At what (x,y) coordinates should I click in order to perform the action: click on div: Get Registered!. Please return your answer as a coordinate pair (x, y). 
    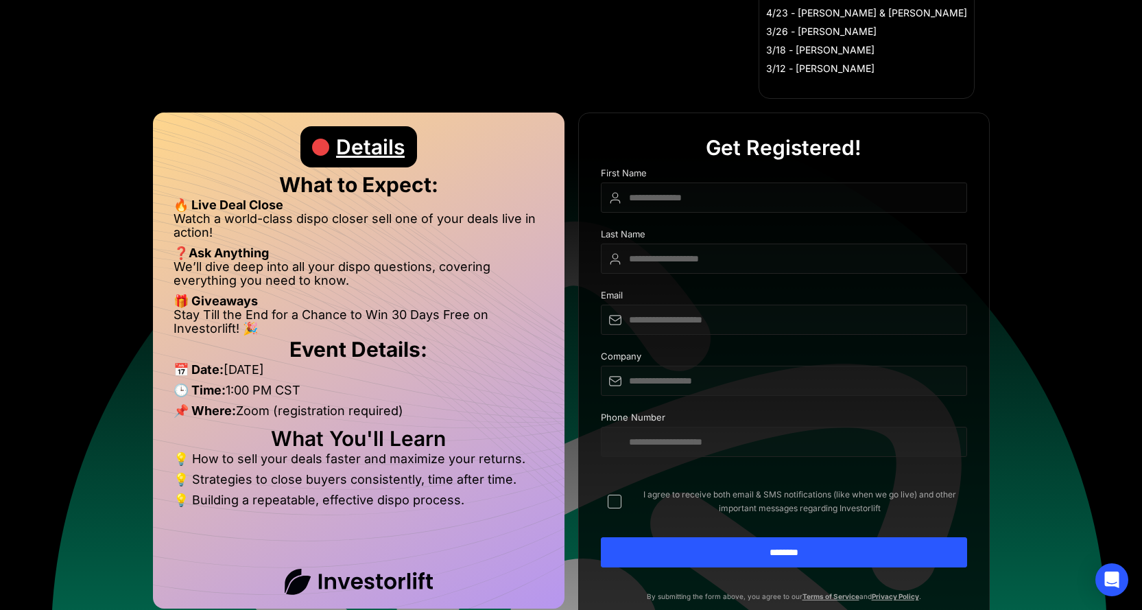
    Looking at the image, I should click on (783, 147).